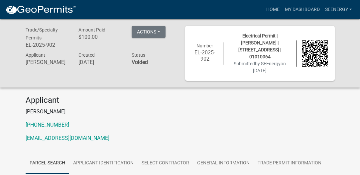  I want to click on a: SEEnergy, so click(338, 10).